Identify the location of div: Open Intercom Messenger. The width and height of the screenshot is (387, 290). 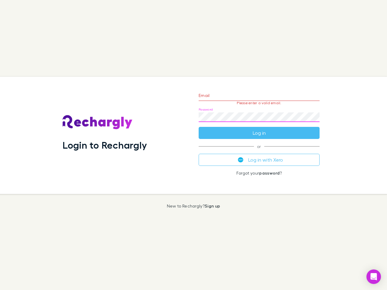
(374, 277).